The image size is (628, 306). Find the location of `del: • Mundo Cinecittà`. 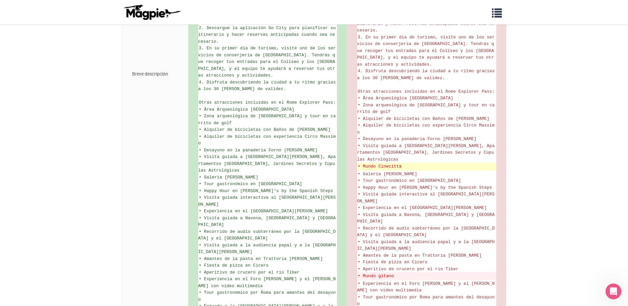

del: • Mundo Cinecittà is located at coordinates (427, 167).